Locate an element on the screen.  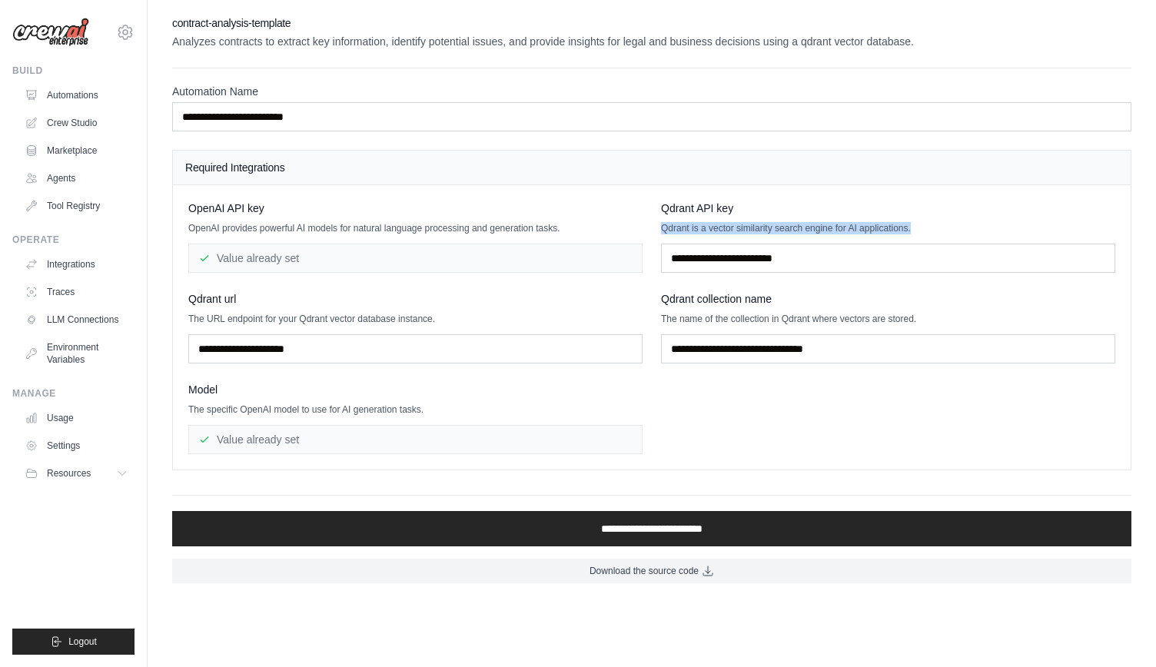
a: Download the source code is located at coordinates (652, 571).